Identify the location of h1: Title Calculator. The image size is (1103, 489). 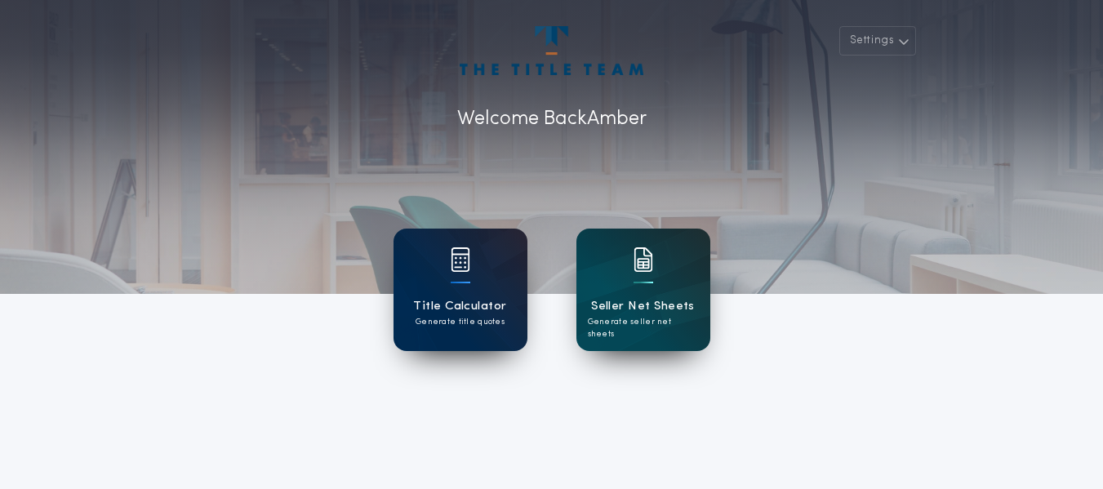
(460, 306).